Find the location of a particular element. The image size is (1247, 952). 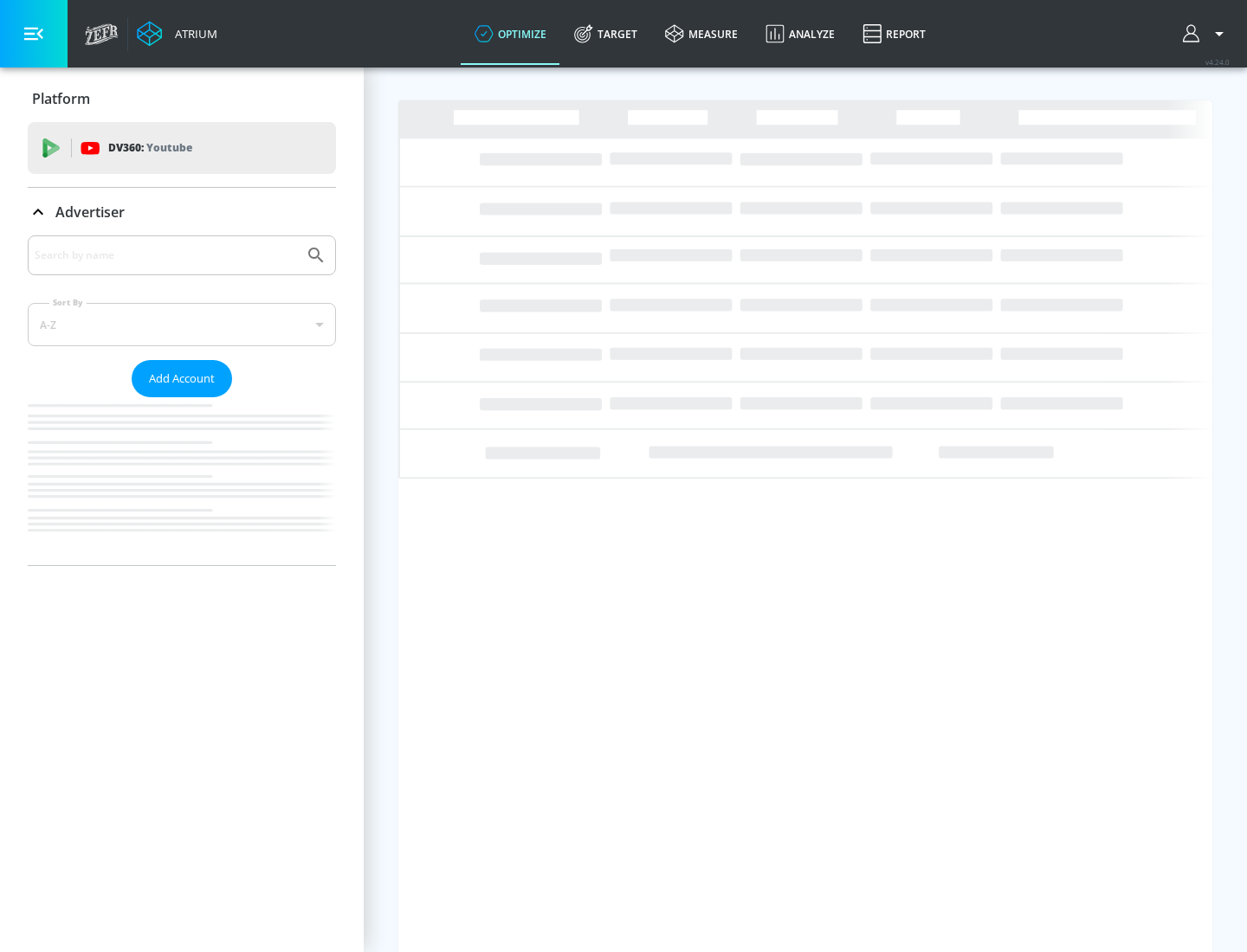

a: Analyze is located at coordinates (801, 34).